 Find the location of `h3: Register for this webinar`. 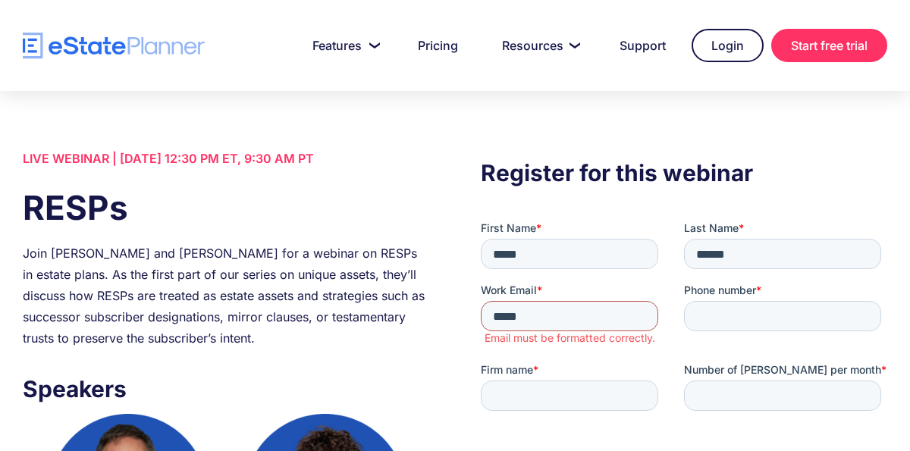

h3: Register for this webinar is located at coordinates (684, 173).